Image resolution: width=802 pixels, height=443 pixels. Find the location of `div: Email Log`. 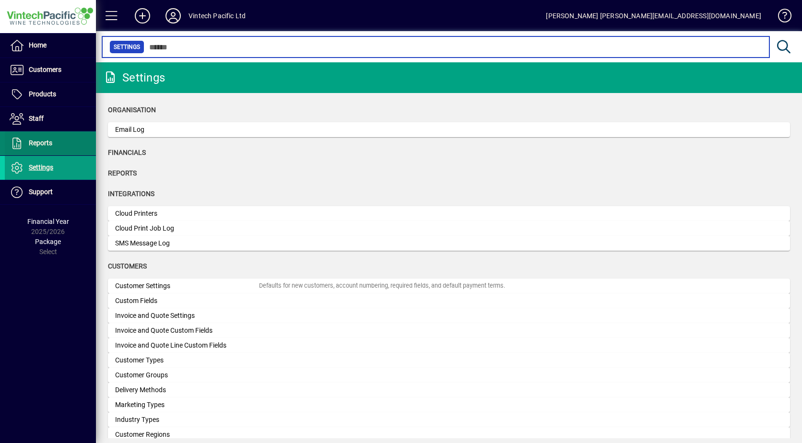

div: Email Log is located at coordinates (187, 129).